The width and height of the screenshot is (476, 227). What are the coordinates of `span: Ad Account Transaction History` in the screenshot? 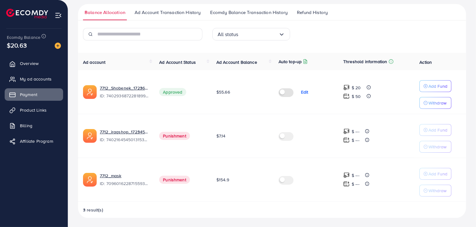 It's located at (168, 12).